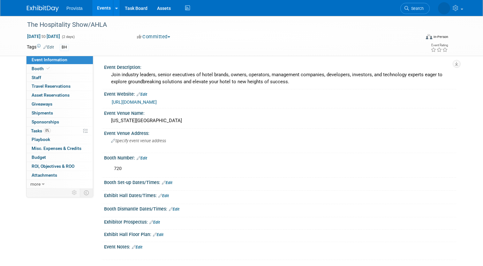 The image size is (483, 266). What do you see at coordinates (280, 234) in the screenshot?
I see `div: Exhibit Hall Floor Plan:` at bounding box center [280, 234].